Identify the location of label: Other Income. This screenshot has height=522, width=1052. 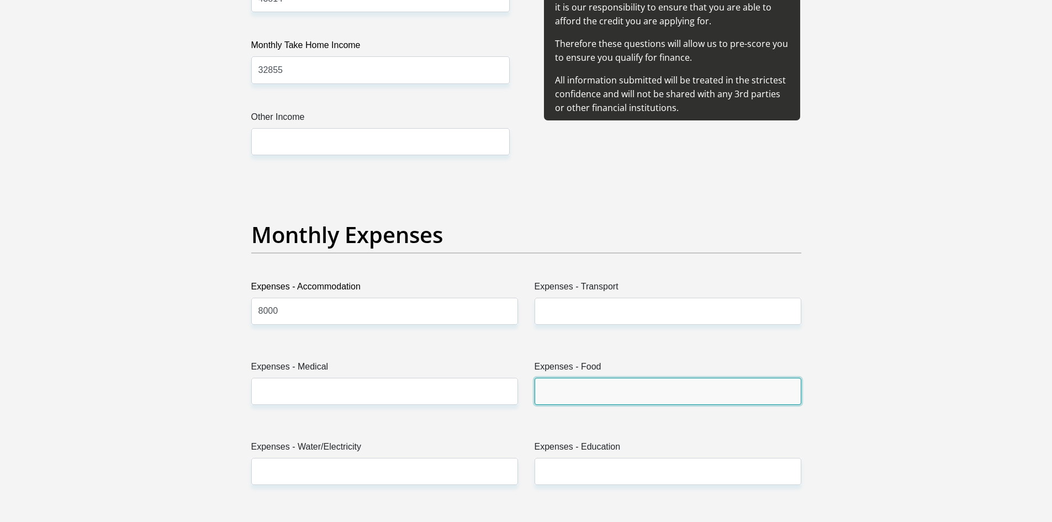
(381, 119).